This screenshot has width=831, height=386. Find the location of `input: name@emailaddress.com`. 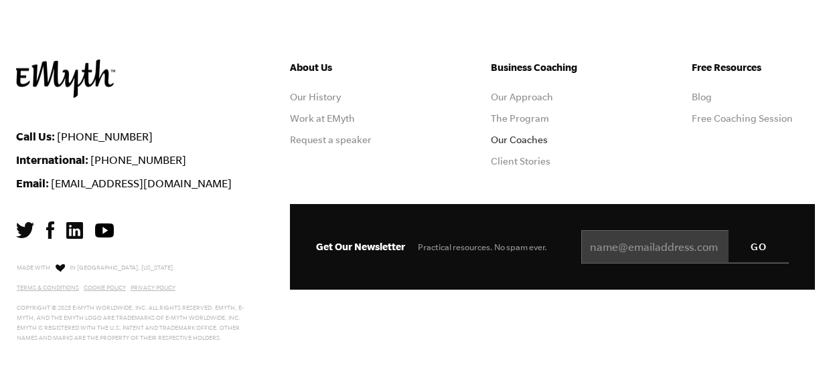

input: name@emailaddress.com is located at coordinates (685, 247).